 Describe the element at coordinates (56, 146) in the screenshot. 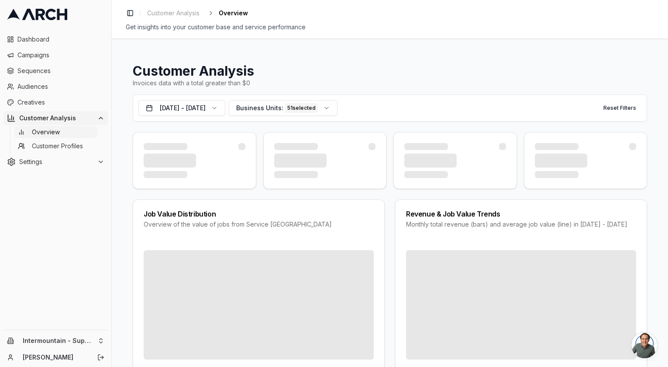

I see `a: Customer Profiles` at that location.